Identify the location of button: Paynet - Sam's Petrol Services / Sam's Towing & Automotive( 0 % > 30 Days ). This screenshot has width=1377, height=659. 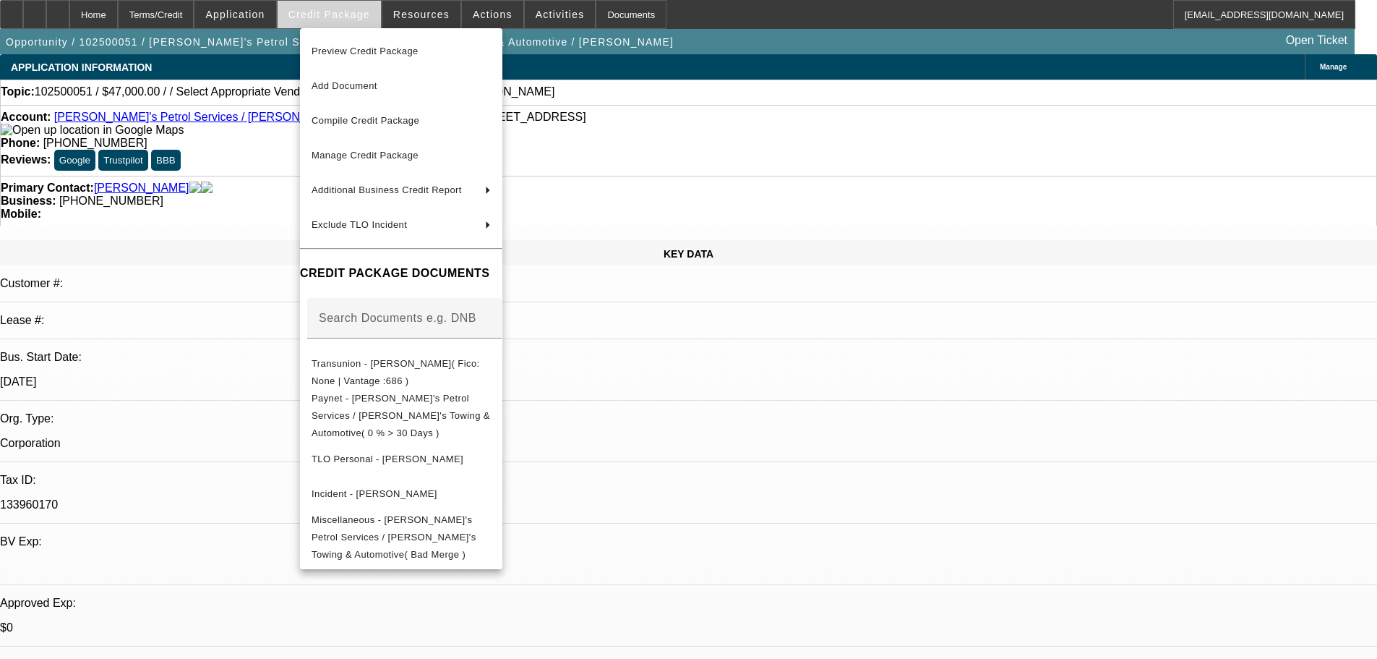
(401, 416).